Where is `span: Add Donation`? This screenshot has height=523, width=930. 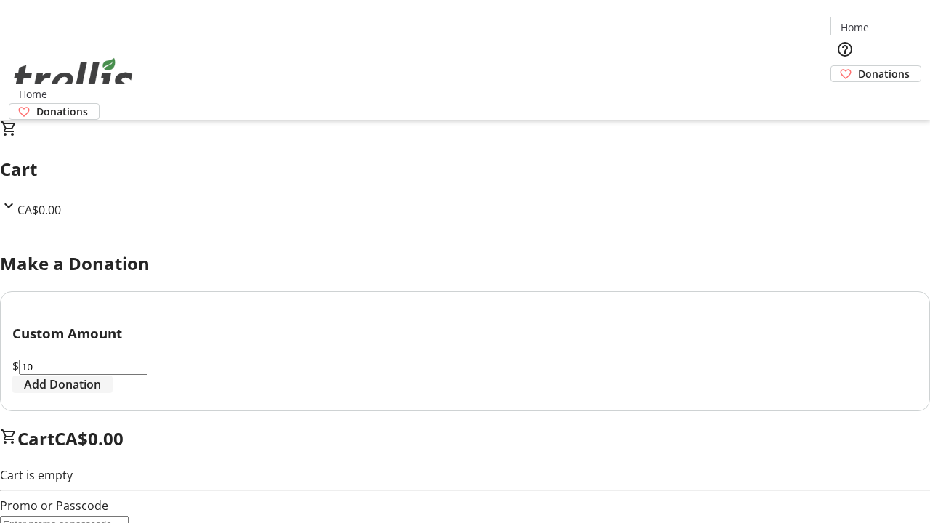 span: Add Donation is located at coordinates (62, 384).